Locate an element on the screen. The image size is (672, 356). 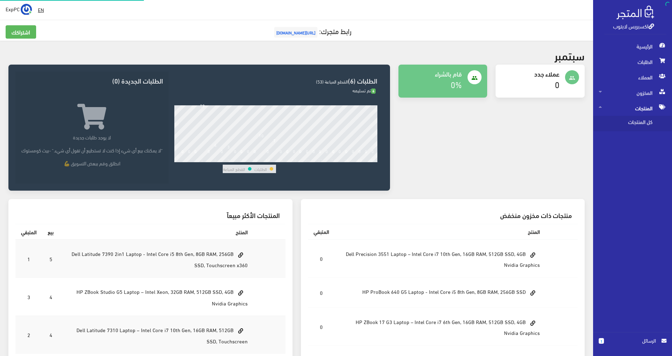
div: 14 is located at coordinates (268, 160).